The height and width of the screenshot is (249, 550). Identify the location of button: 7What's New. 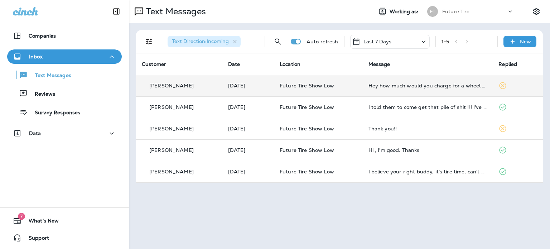
(64, 220).